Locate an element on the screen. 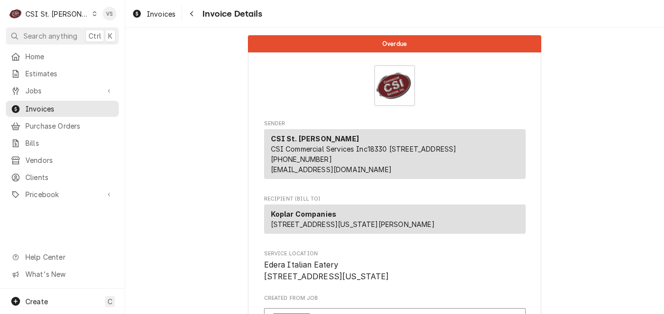 This screenshot has height=314, width=664. a: Go to Help Center is located at coordinates (62, 257).